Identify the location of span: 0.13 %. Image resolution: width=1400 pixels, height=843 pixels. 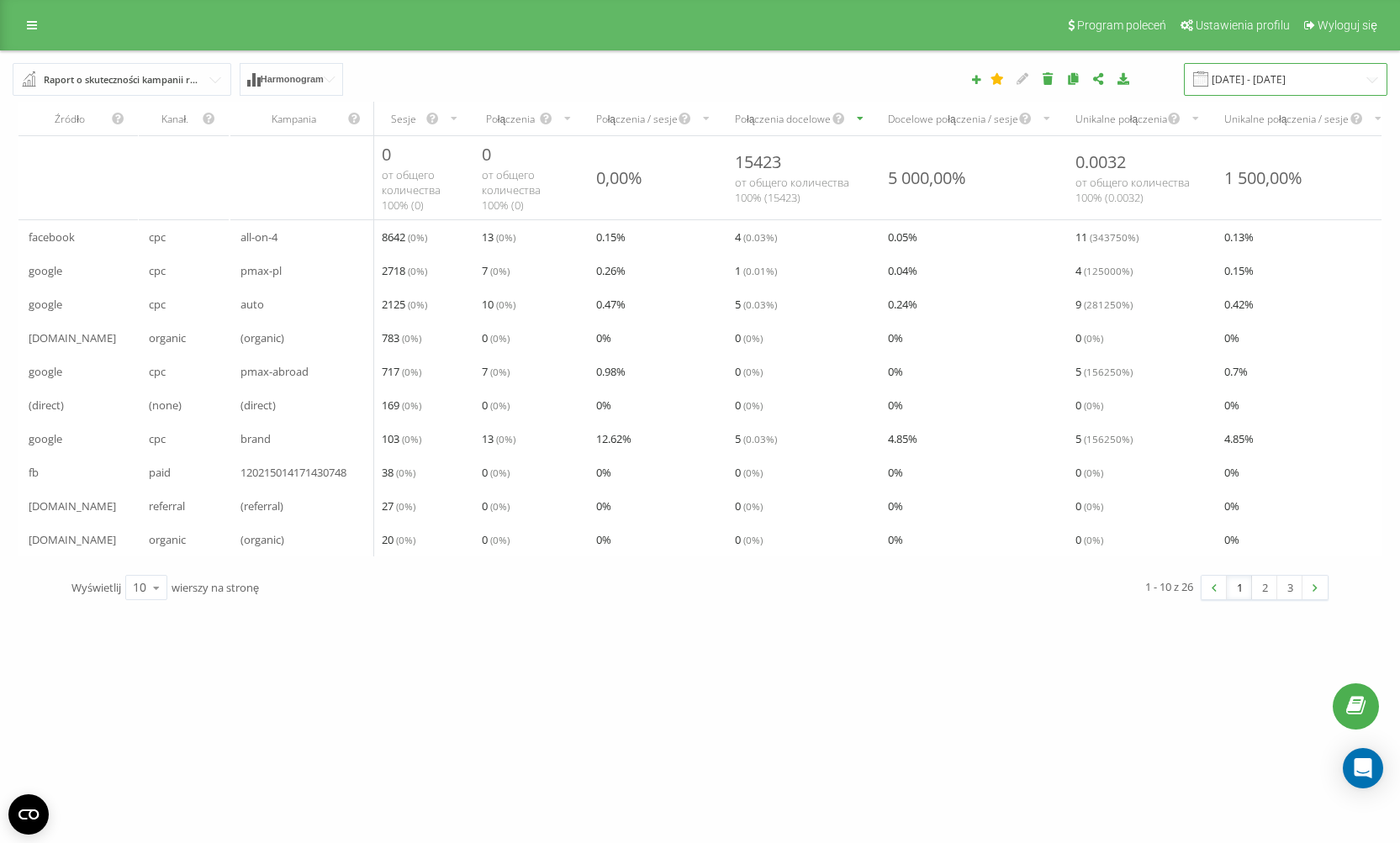
(1238, 237).